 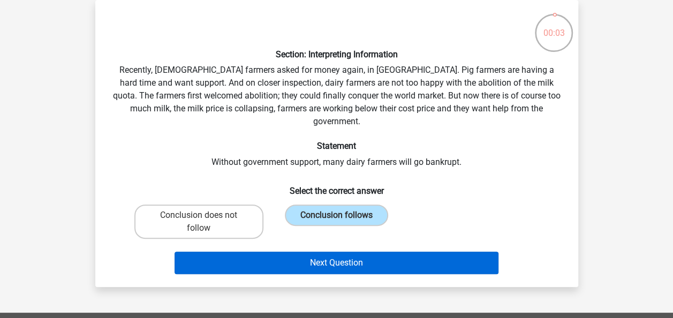 I want to click on h6: Select the correct answer, so click(x=337, y=186).